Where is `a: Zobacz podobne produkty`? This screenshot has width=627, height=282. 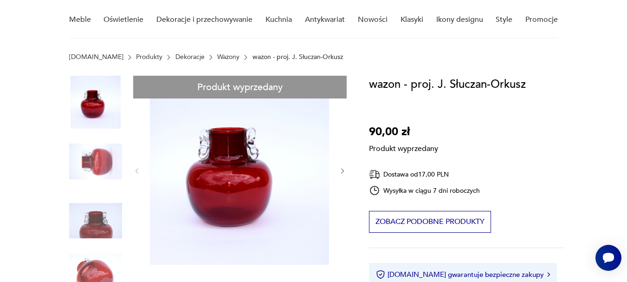
a: Zobacz podobne produkty is located at coordinates (430, 222).